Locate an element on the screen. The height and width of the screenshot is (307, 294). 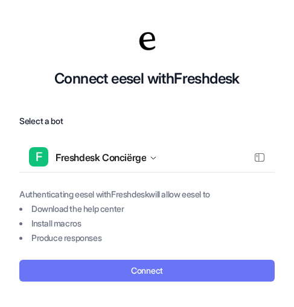
img: Your Company is located at coordinates (148, 41).